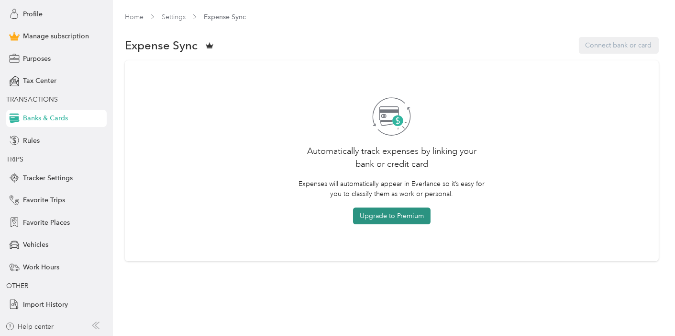  I want to click on span: OTHER, so click(17, 285).